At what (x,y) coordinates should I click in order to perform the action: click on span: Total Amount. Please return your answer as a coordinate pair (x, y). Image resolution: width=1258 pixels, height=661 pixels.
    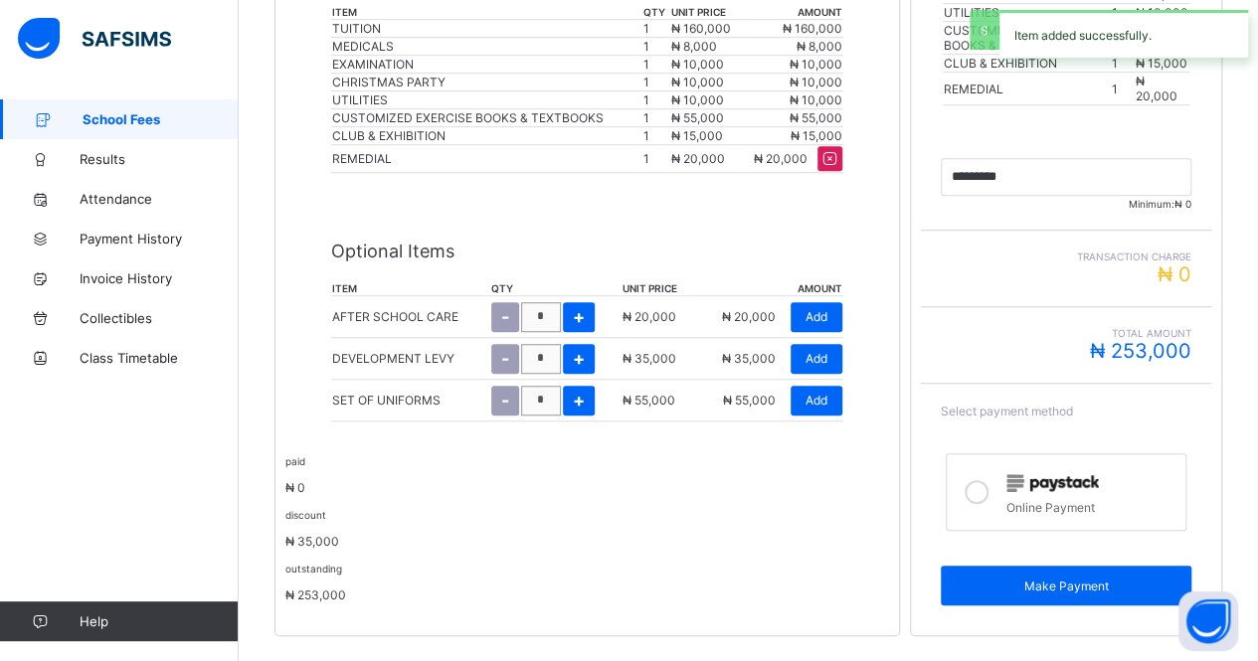
    Looking at the image, I should click on (1066, 333).